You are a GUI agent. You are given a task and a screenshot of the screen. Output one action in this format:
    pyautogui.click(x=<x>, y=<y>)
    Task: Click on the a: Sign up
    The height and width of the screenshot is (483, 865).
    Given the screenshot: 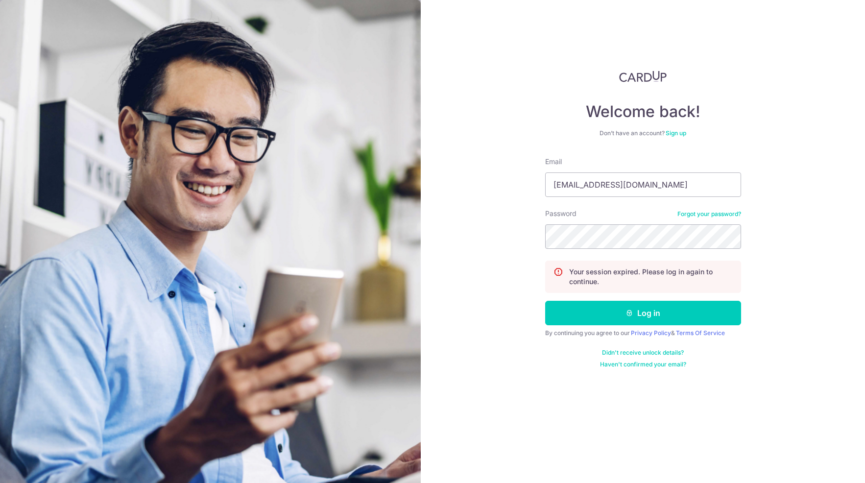 What is the action you would take?
    pyautogui.click(x=676, y=133)
    